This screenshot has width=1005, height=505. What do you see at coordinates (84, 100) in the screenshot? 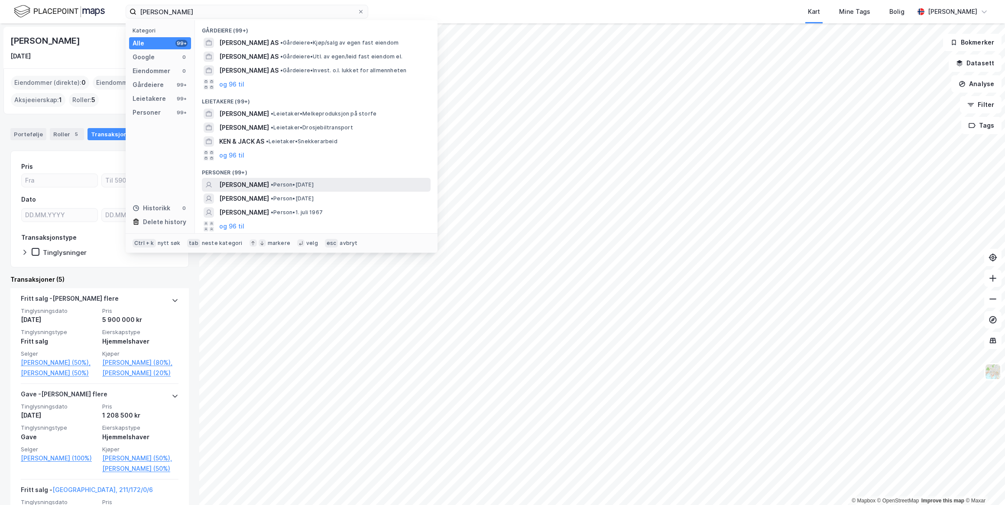
I see `div: Roller :` at bounding box center [84, 100].